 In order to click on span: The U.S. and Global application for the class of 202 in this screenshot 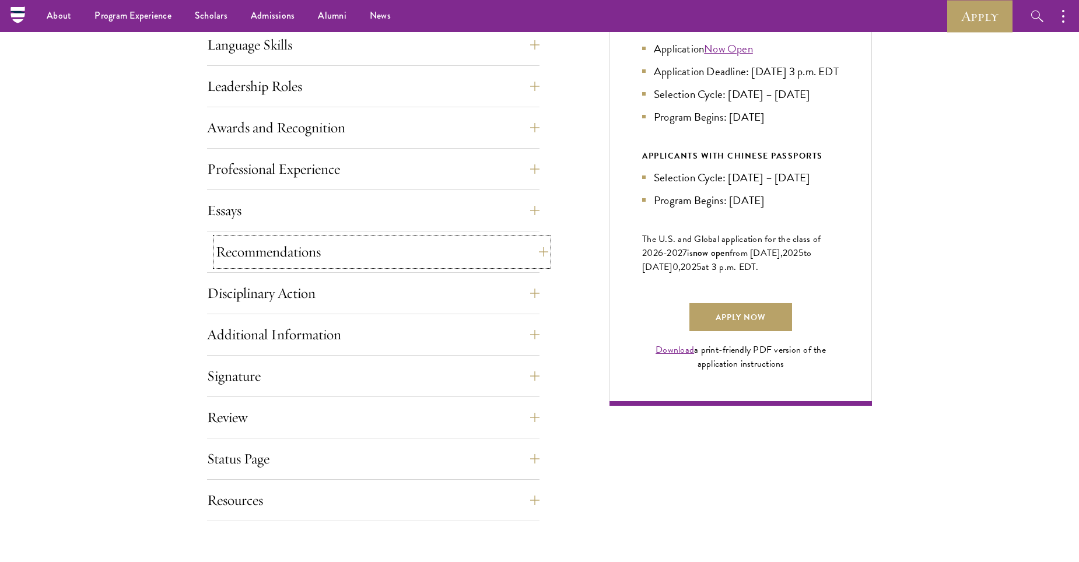, I will do `click(732, 246)`.